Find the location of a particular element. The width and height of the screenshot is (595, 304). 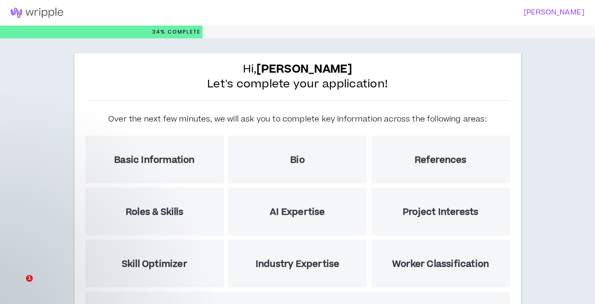

h5: Bio is located at coordinates (297, 160).